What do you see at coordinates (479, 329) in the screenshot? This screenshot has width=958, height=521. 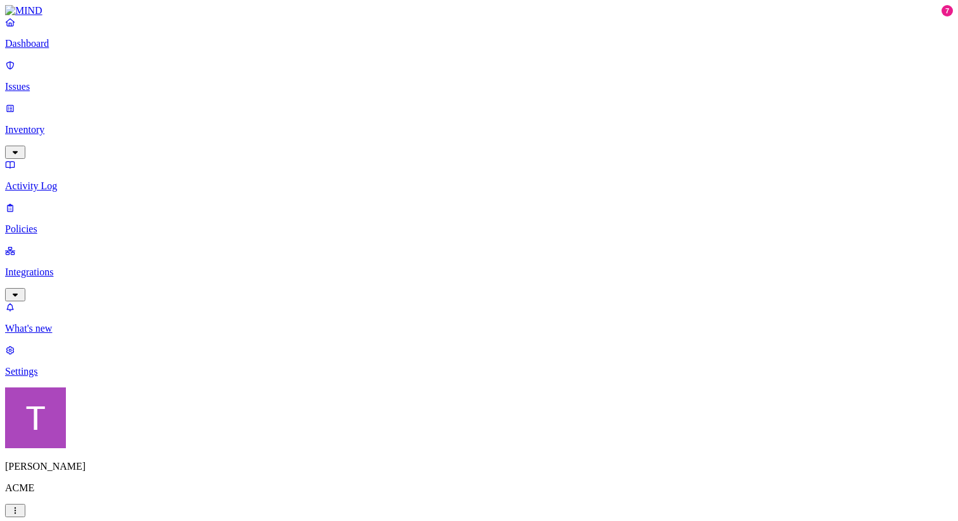 I see `p: What's new` at bounding box center [479, 329].